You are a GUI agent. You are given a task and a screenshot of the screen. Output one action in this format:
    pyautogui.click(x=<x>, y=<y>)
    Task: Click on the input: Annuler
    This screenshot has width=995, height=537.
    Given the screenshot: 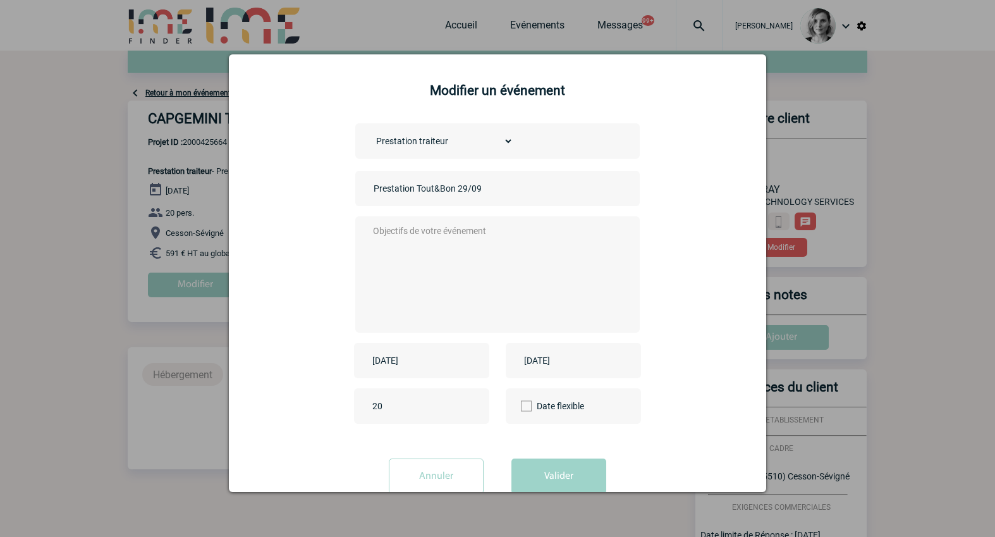 What is the action you would take?
    pyautogui.click(x=436, y=476)
    